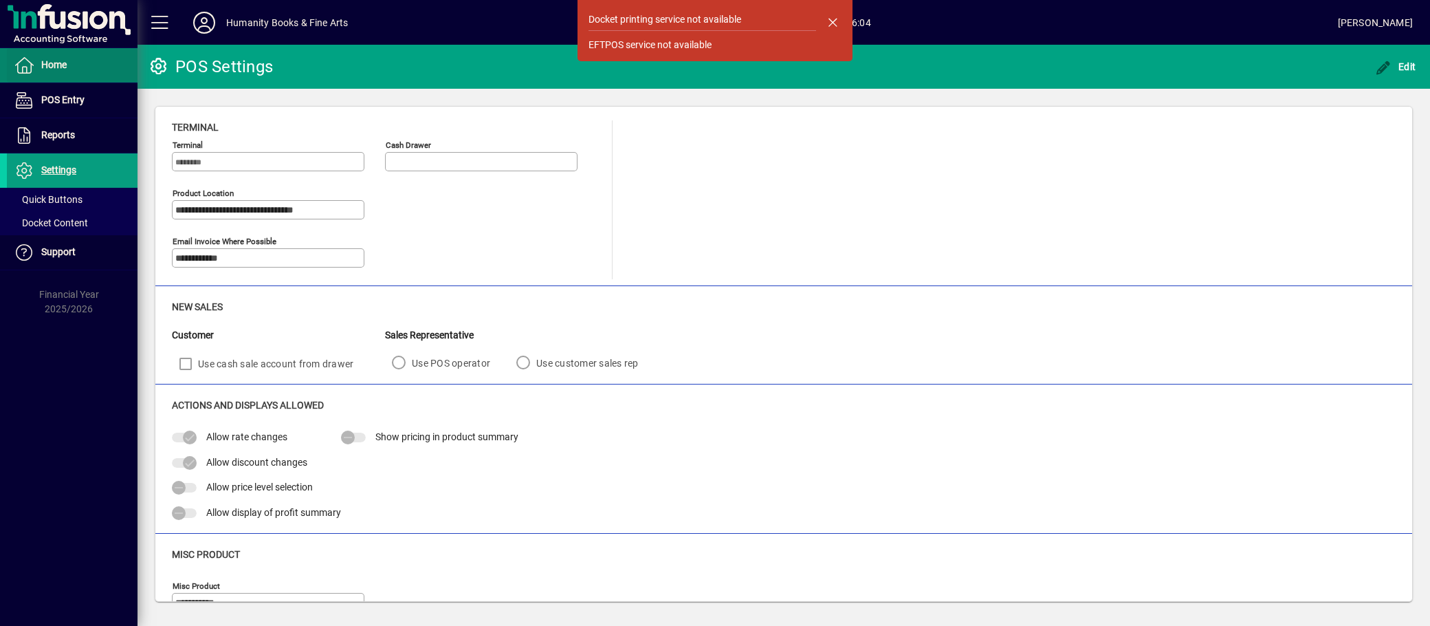 This screenshot has height=626, width=1430. What do you see at coordinates (210, 67) in the screenshot?
I see `div: POS Settings` at bounding box center [210, 67].